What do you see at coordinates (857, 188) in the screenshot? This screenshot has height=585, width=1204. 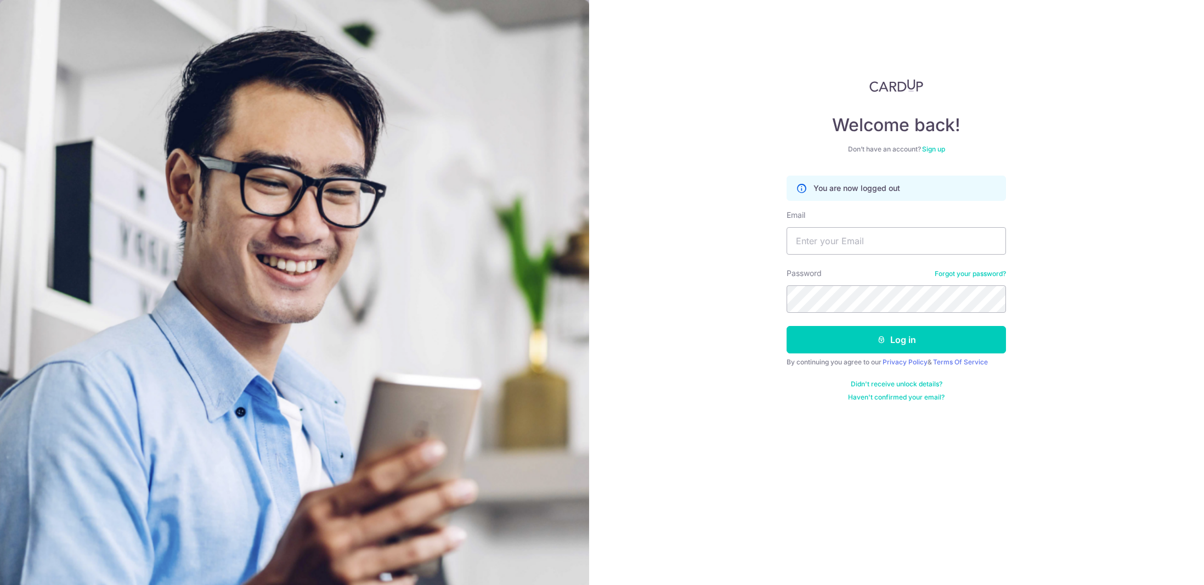 I see `p: You are now logged out` at bounding box center [857, 188].